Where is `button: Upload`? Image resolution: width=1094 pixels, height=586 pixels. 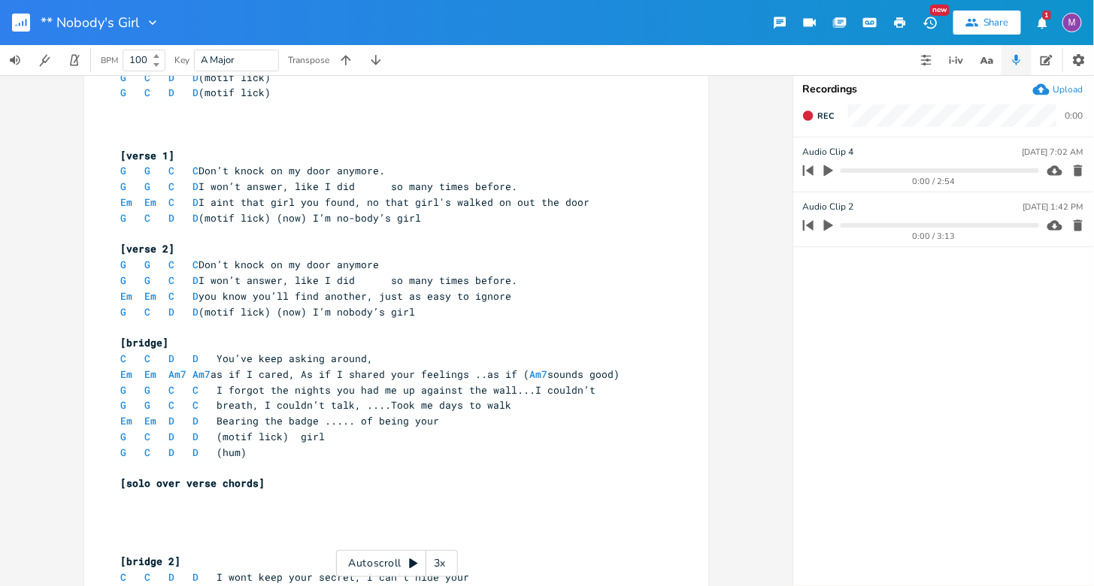 button: Upload is located at coordinates (1058, 89).